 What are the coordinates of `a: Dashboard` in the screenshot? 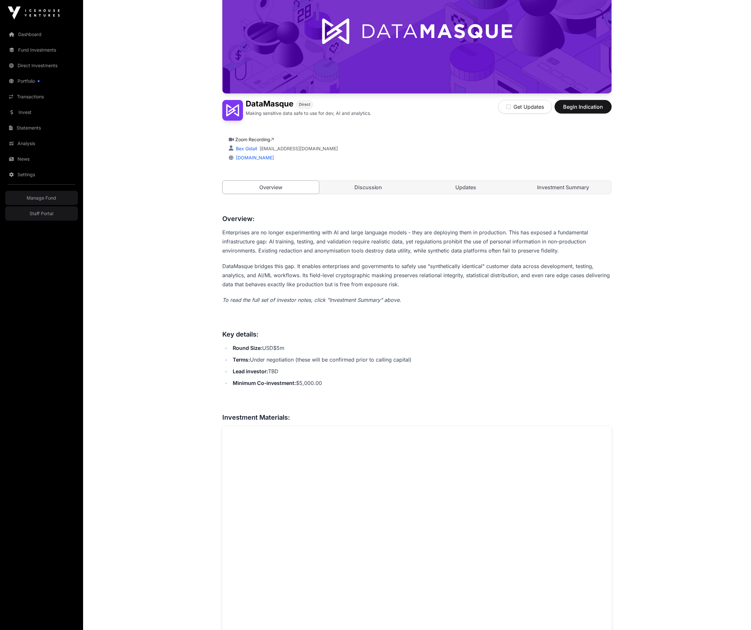 It's located at (42, 34).